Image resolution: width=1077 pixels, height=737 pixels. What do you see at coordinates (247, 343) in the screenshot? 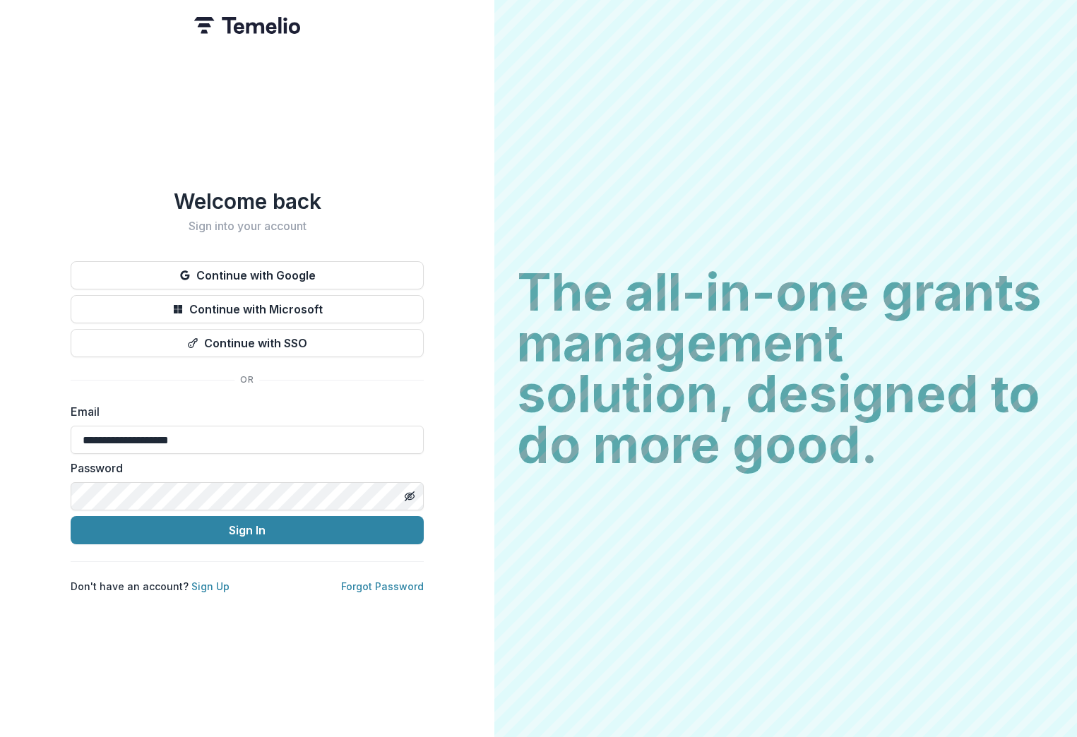
I see `button: Continue with SSO` at bounding box center [247, 343].